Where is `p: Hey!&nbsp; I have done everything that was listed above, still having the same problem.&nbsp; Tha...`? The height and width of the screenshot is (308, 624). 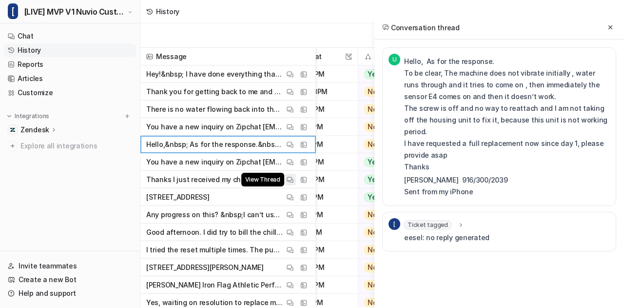
p: Hey!&nbsp; I have done everything that was listed above, still having the same problem.&nbsp; Tha... is located at coordinates (215, 74).